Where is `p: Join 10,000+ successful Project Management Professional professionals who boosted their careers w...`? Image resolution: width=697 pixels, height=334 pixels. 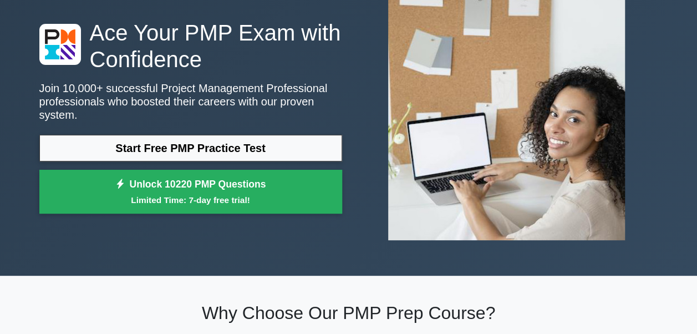 p: Join 10,000+ successful Project Management Professional professionals who boosted their careers w... is located at coordinates (191, 101).